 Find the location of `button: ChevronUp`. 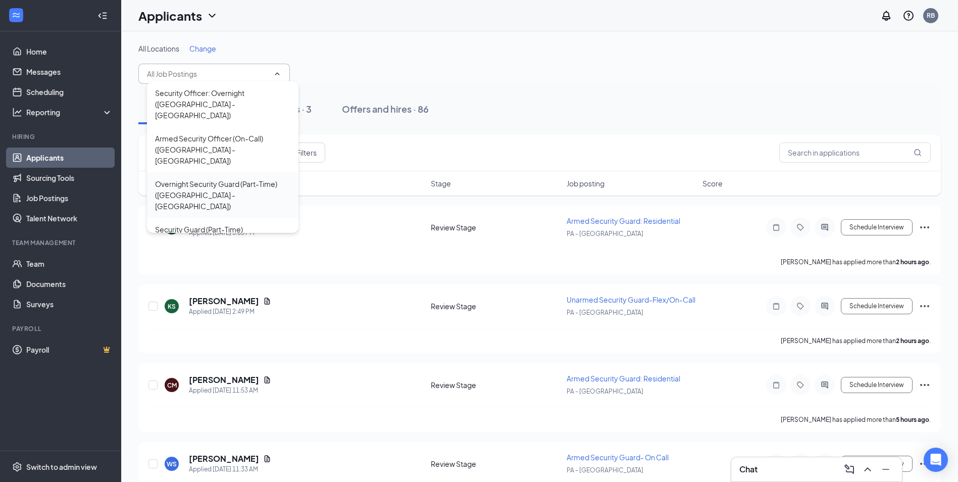

button: ChevronUp is located at coordinates (867, 469).